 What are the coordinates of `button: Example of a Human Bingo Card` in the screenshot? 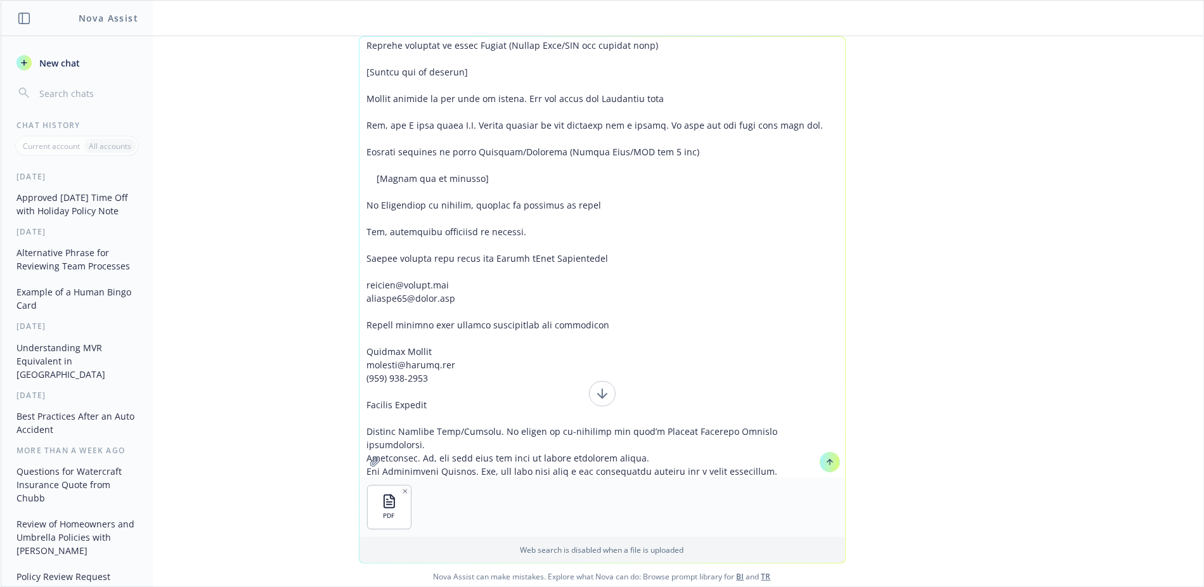 It's located at (77, 299).